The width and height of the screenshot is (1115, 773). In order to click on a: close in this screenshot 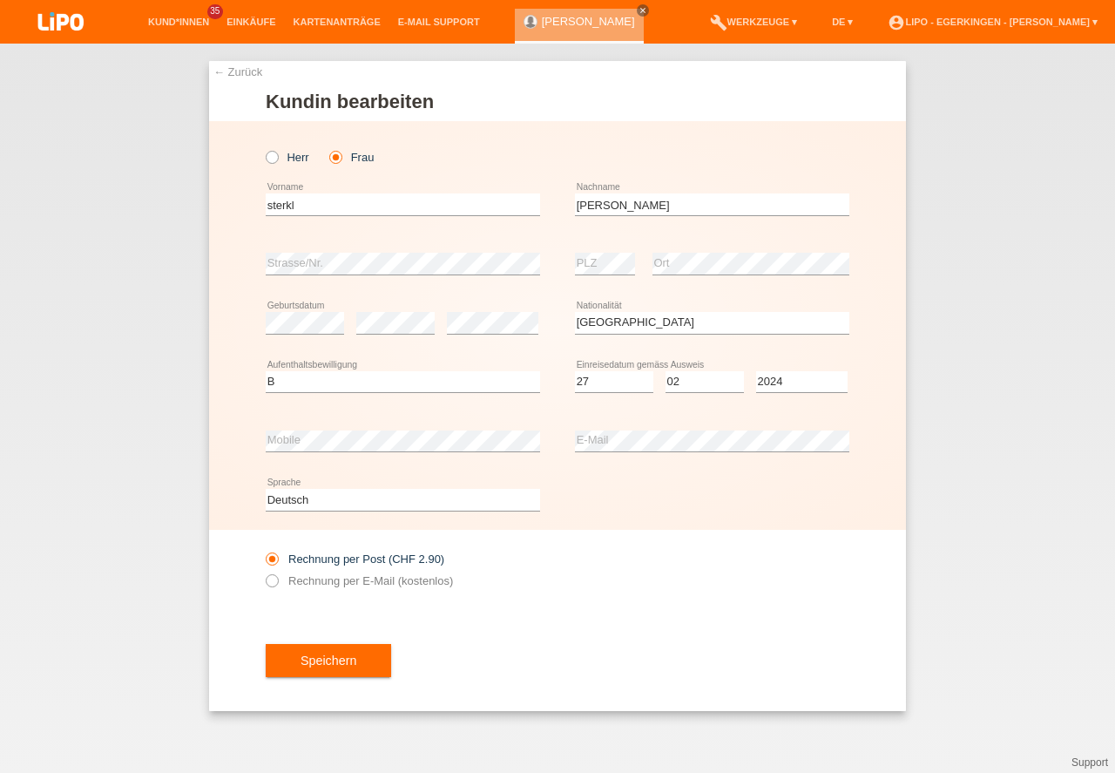, I will do `click(643, 10)`.